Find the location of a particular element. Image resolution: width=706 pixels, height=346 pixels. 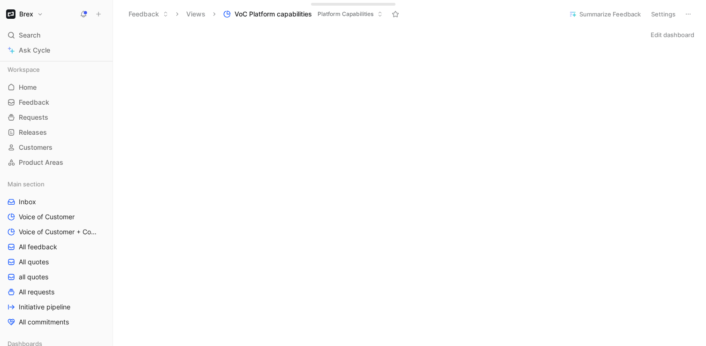

div: Workspace is located at coordinates (56, 69).